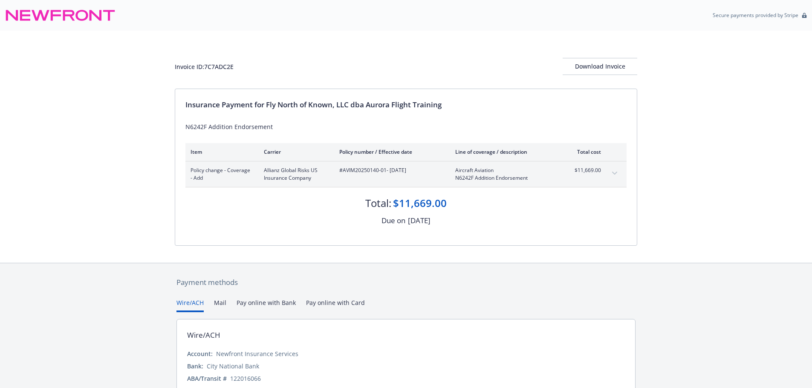 The image size is (812, 388). Describe the element at coordinates (755, 15) in the screenshot. I see `p: Secure payments provided by Stripe` at that location.